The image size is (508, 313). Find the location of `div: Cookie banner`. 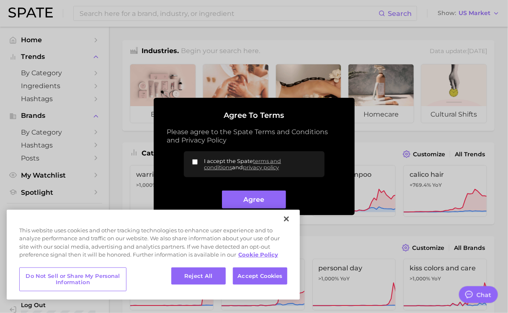

div: Cookie banner is located at coordinates (153, 255).